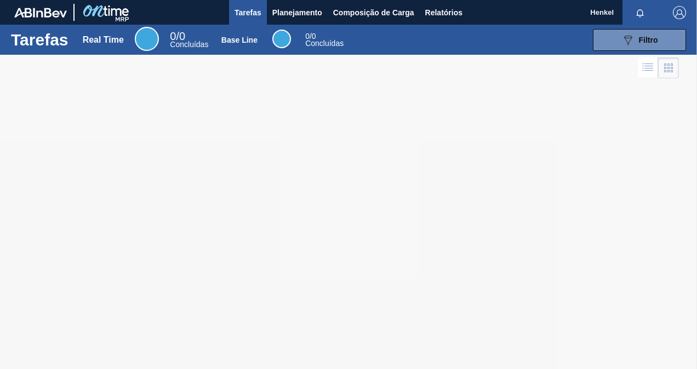 The image size is (697, 369). Describe the element at coordinates (373, 13) in the screenshot. I see `span: Composição de Carga` at that location.